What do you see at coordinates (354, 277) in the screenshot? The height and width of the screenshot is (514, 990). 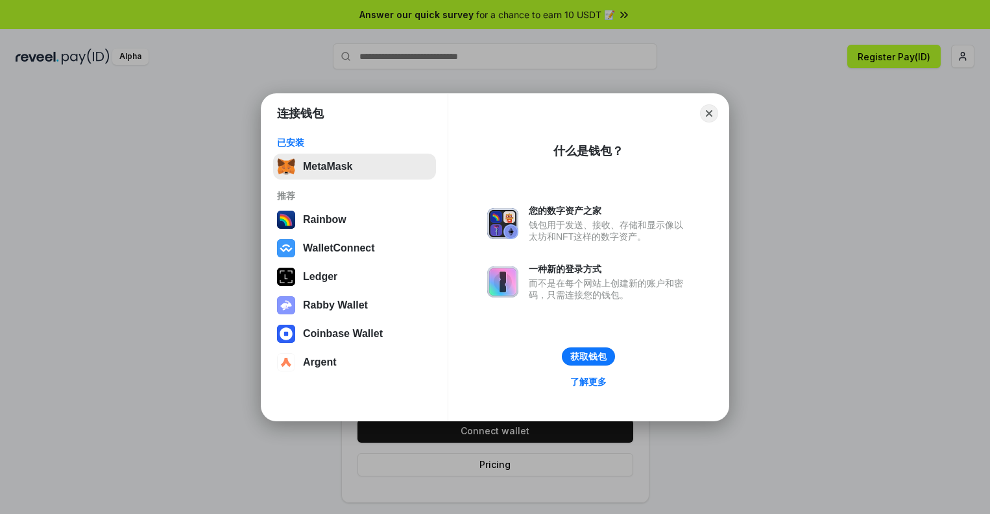 I see `button: Ledger` at bounding box center [354, 277].